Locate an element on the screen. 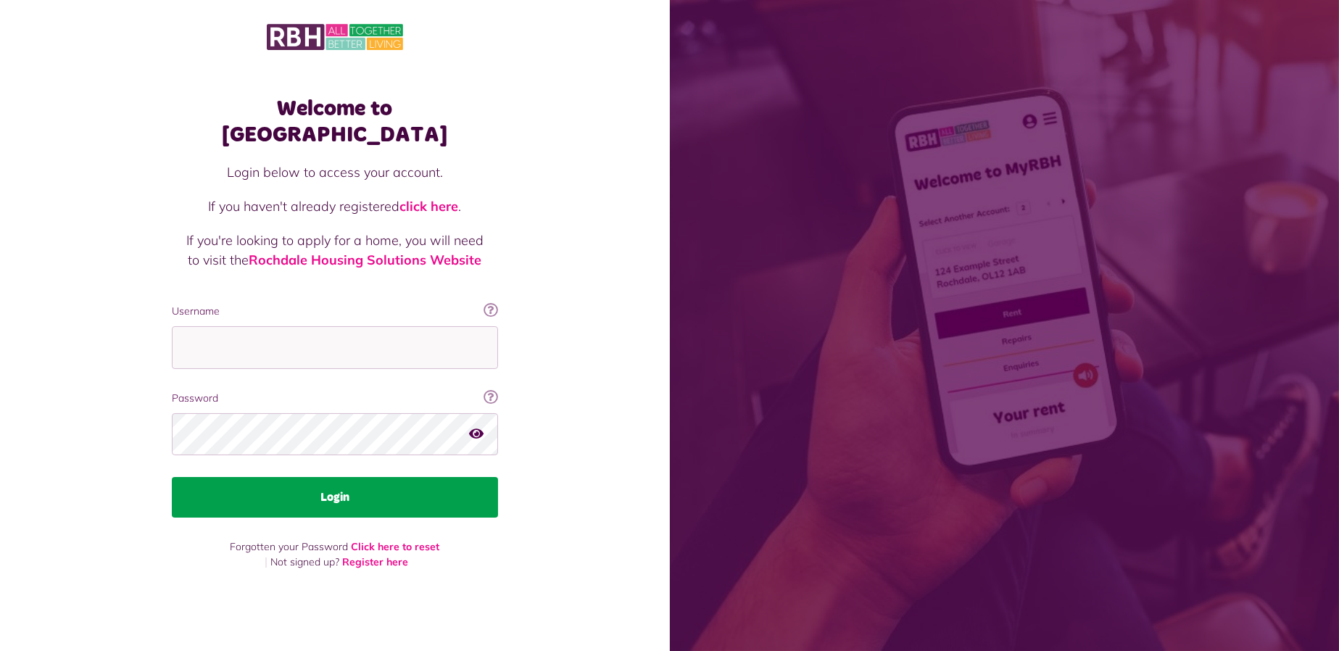  label: Password is located at coordinates (335, 398).